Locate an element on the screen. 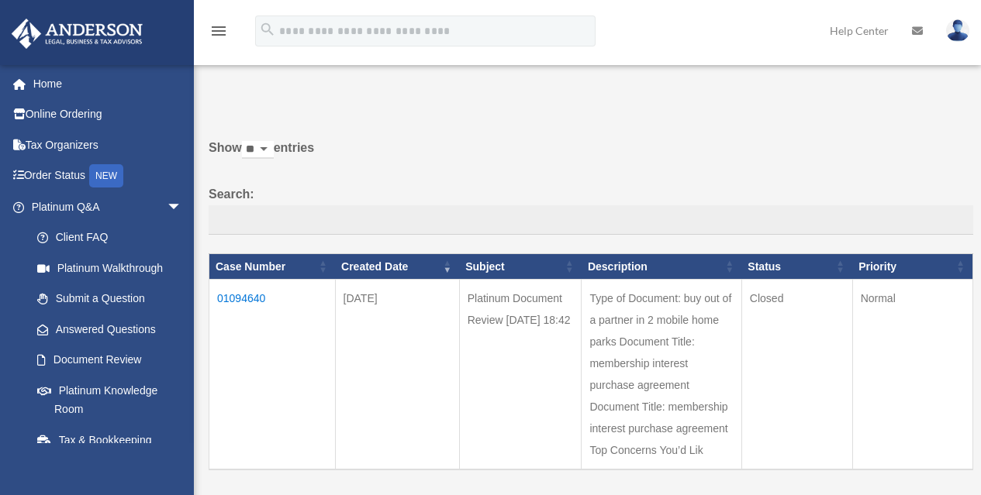 The height and width of the screenshot is (495, 981). i: search is located at coordinates (267, 29).